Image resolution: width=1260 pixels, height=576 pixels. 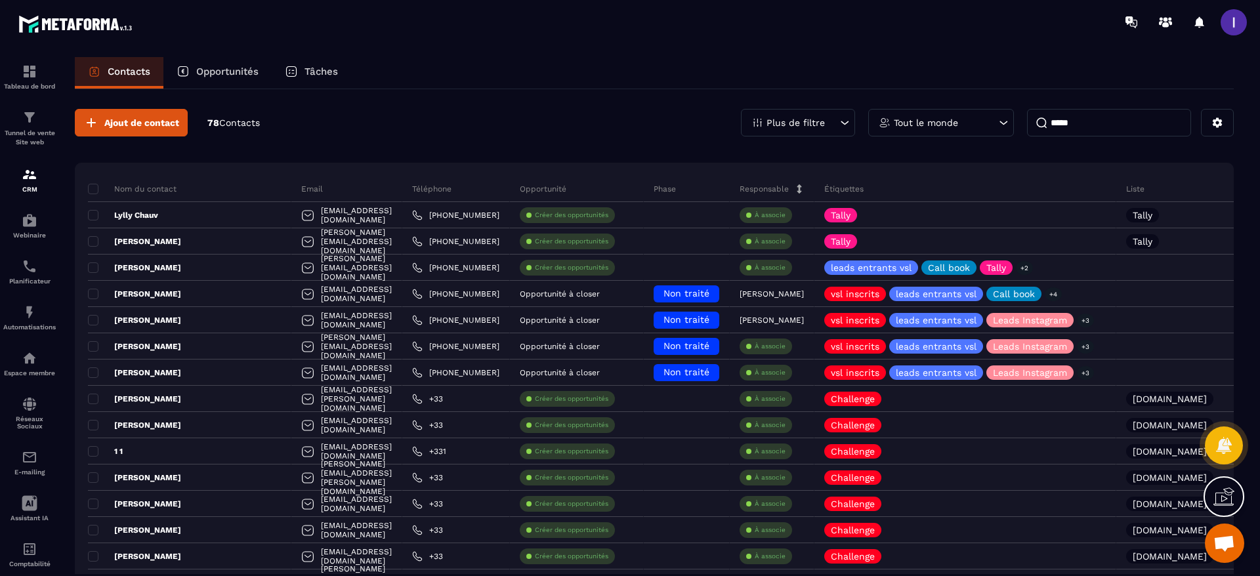 I want to click on p: Espace membre, so click(x=30, y=373).